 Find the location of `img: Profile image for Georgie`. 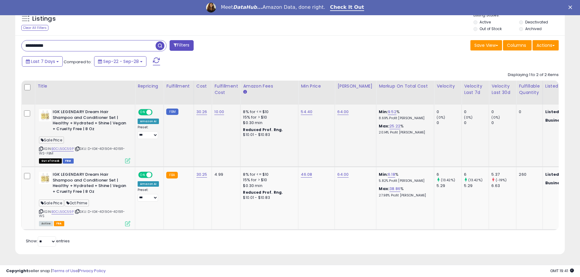

img: Profile image for Georgie is located at coordinates (211, 8).